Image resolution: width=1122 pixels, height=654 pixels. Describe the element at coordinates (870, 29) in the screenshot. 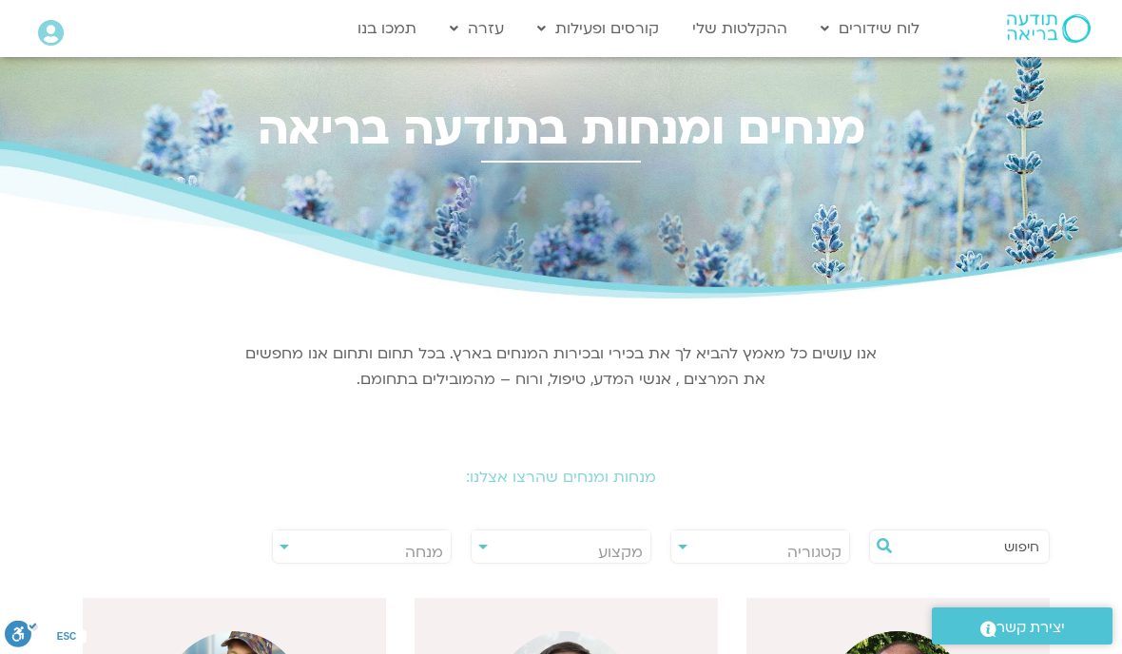

I see `a: לוח שידורים` at that location.